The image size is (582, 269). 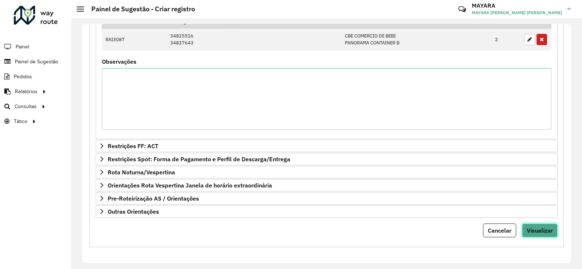 What do you see at coordinates (133, 146) in the screenshot?
I see `span: Restrições FF: ACT` at bounding box center [133, 146].